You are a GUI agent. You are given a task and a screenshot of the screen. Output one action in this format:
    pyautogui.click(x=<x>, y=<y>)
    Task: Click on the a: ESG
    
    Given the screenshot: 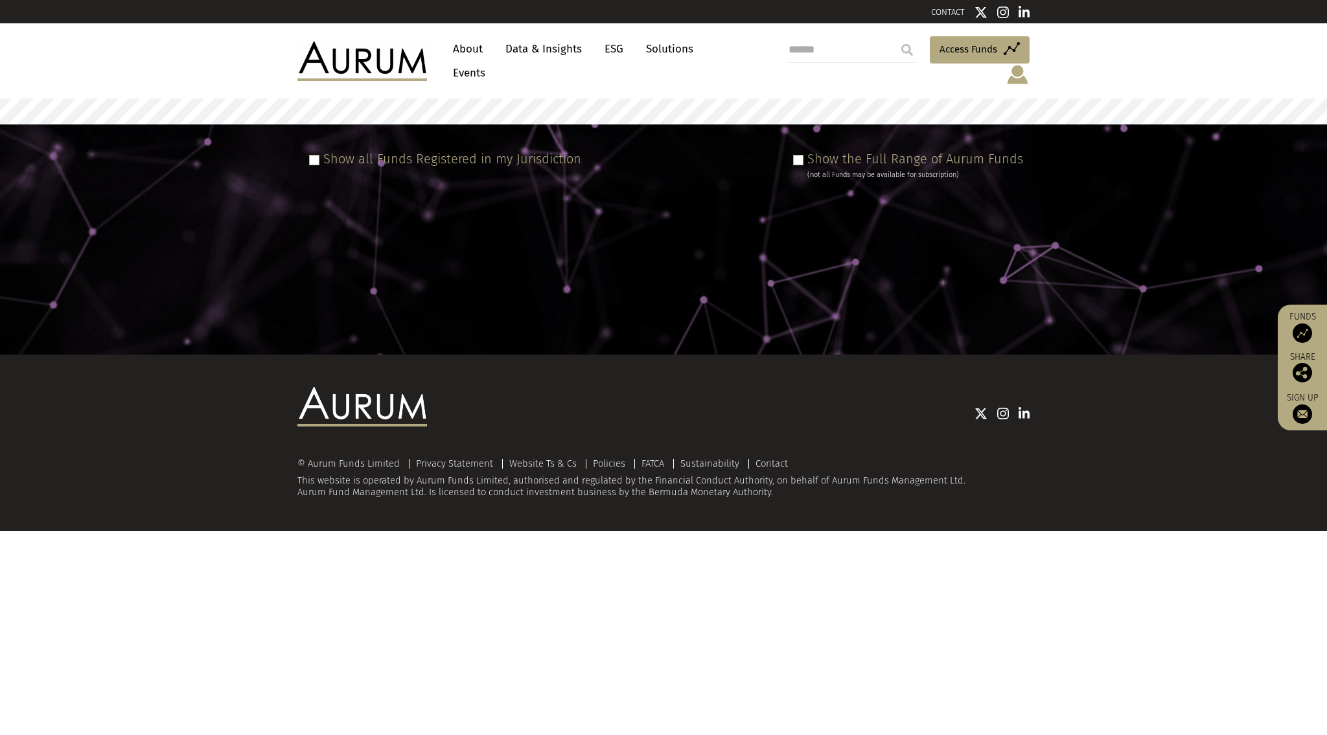 What is the action you would take?
    pyautogui.click(x=614, y=49)
    